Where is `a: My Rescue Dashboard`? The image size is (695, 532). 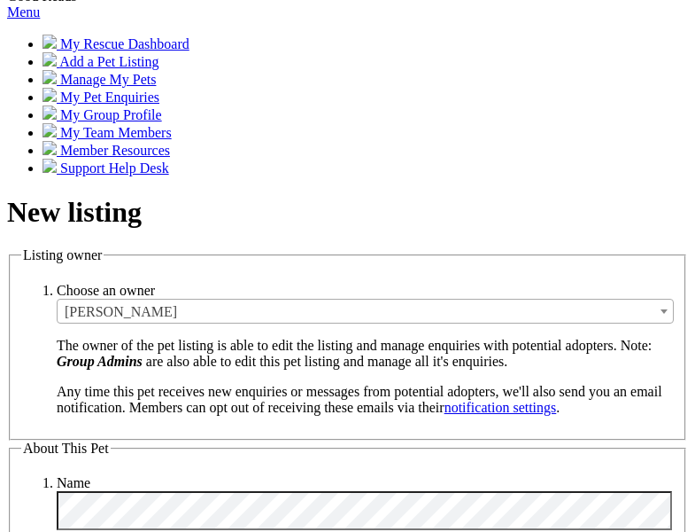
a: My Rescue Dashboard is located at coordinates (116, 43).